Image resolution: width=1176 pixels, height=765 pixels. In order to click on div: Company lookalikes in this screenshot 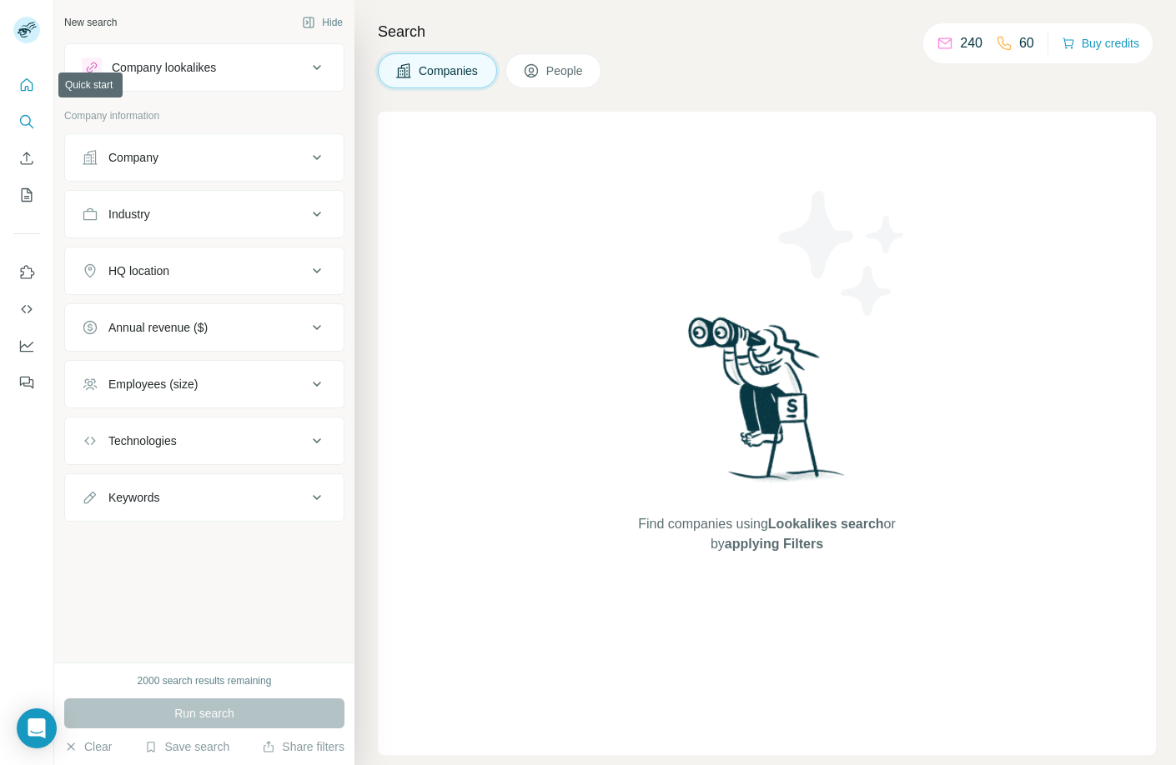, I will do `click(163, 68)`.